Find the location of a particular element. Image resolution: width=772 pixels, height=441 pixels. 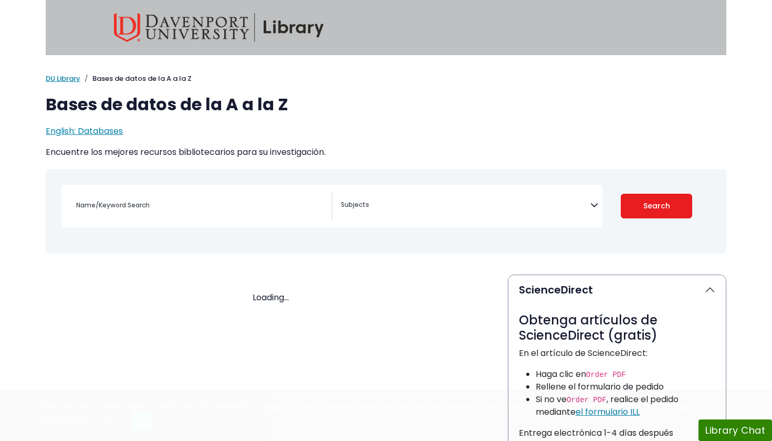

a: Read More is located at coordinates (100, 421).